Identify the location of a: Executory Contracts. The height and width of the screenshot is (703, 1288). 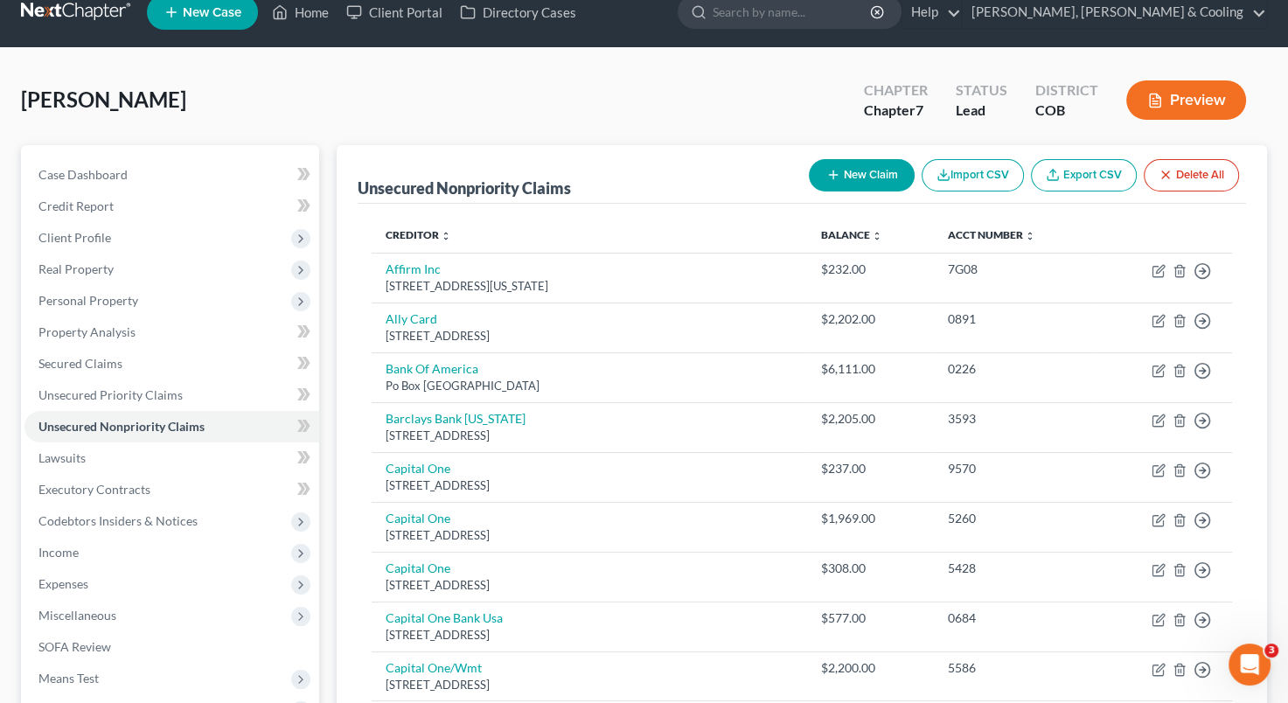
(171, 490).